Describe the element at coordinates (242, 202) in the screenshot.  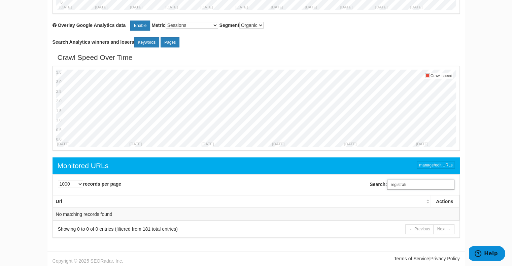
I see `th: Url: activate to sort column ascending` at that location.